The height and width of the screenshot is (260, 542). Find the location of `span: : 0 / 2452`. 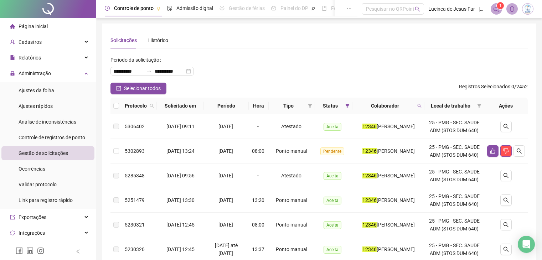

span: : 0 / 2452 is located at coordinates (493, 88).